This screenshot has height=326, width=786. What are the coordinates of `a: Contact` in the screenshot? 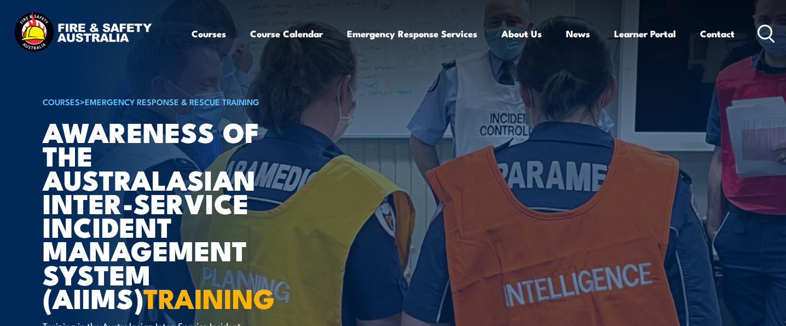 It's located at (717, 33).